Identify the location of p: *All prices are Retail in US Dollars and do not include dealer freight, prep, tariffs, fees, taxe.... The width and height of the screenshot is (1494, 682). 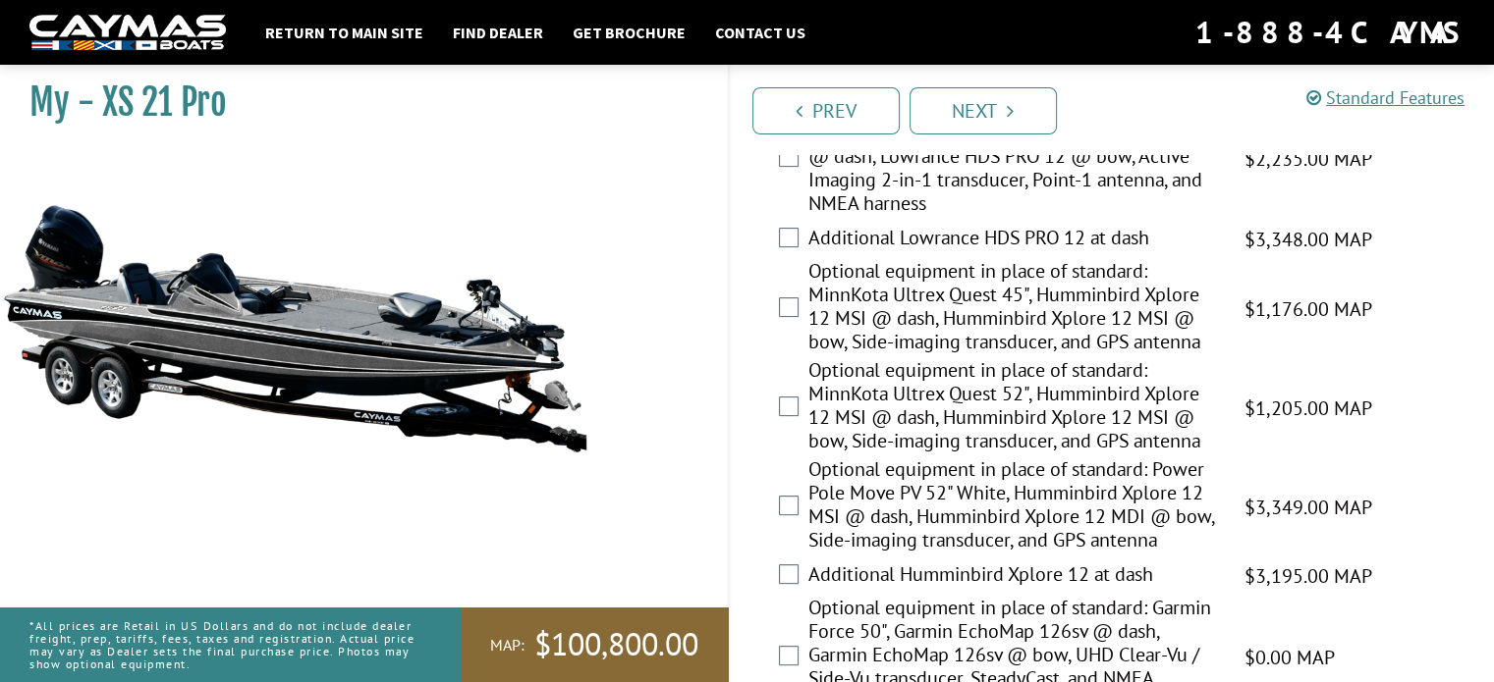
(223, 645).